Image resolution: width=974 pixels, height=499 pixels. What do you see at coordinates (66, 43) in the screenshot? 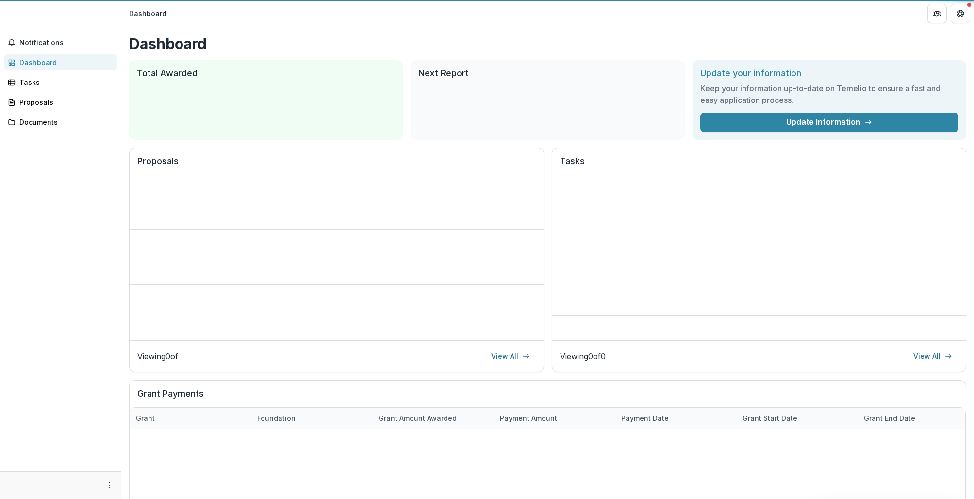
I see `span: Notifications` at bounding box center [66, 43].